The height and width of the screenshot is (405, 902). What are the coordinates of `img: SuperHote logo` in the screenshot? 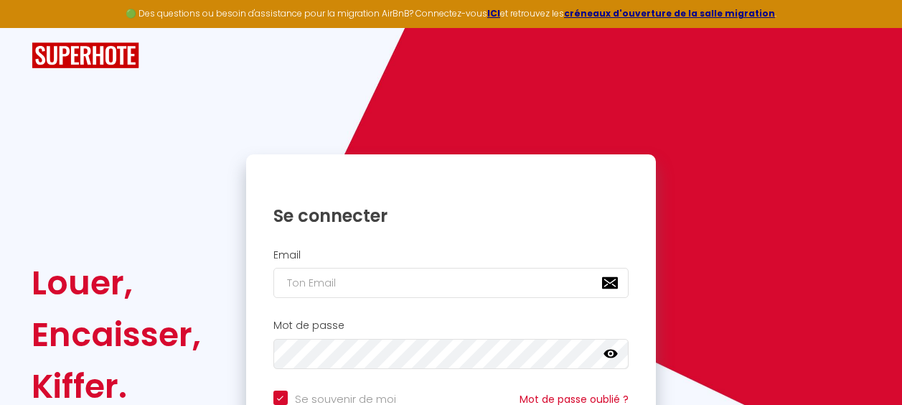 It's located at (85, 55).